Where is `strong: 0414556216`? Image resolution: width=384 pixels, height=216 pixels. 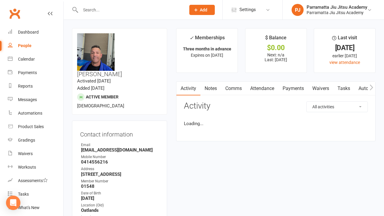
strong: 0414556216 is located at coordinates (120, 162).